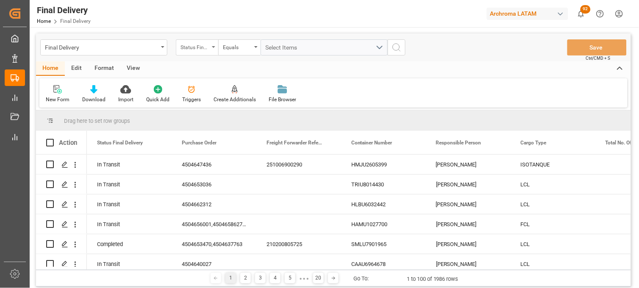  Describe the element at coordinates (553, 164) in the screenshot. I see `div: ISOTANQUE` at that location.